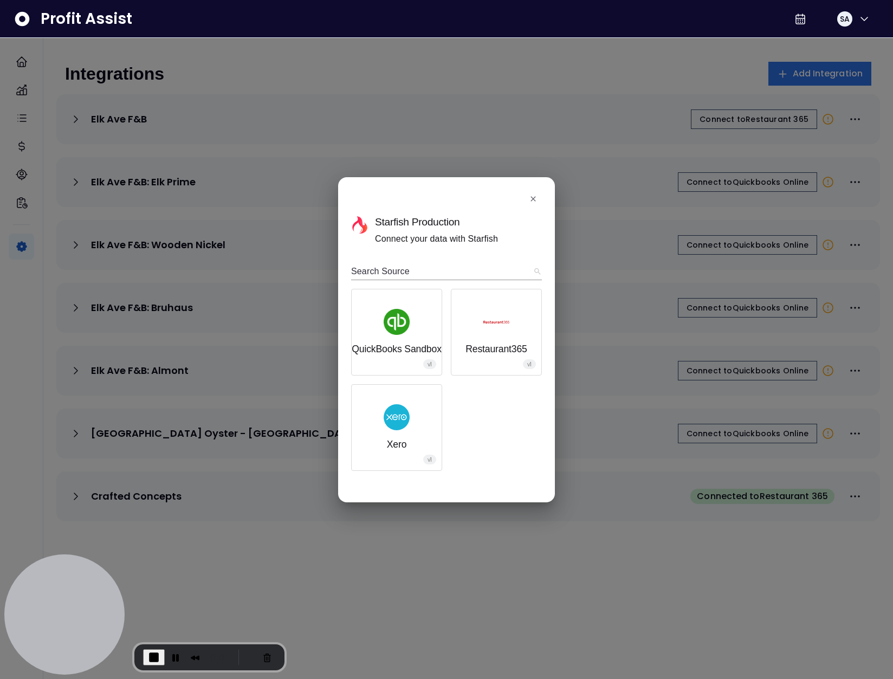 The height and width of the screenshot is (679, 893). I want to click on h2: Restaurant365, so click(496, 349).